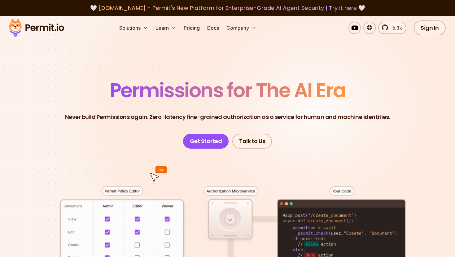 This screenshot has width=455, height=257. Describe the element at coordinates (343, 8) in the screenshot. I see `a: Try it here` at that location.